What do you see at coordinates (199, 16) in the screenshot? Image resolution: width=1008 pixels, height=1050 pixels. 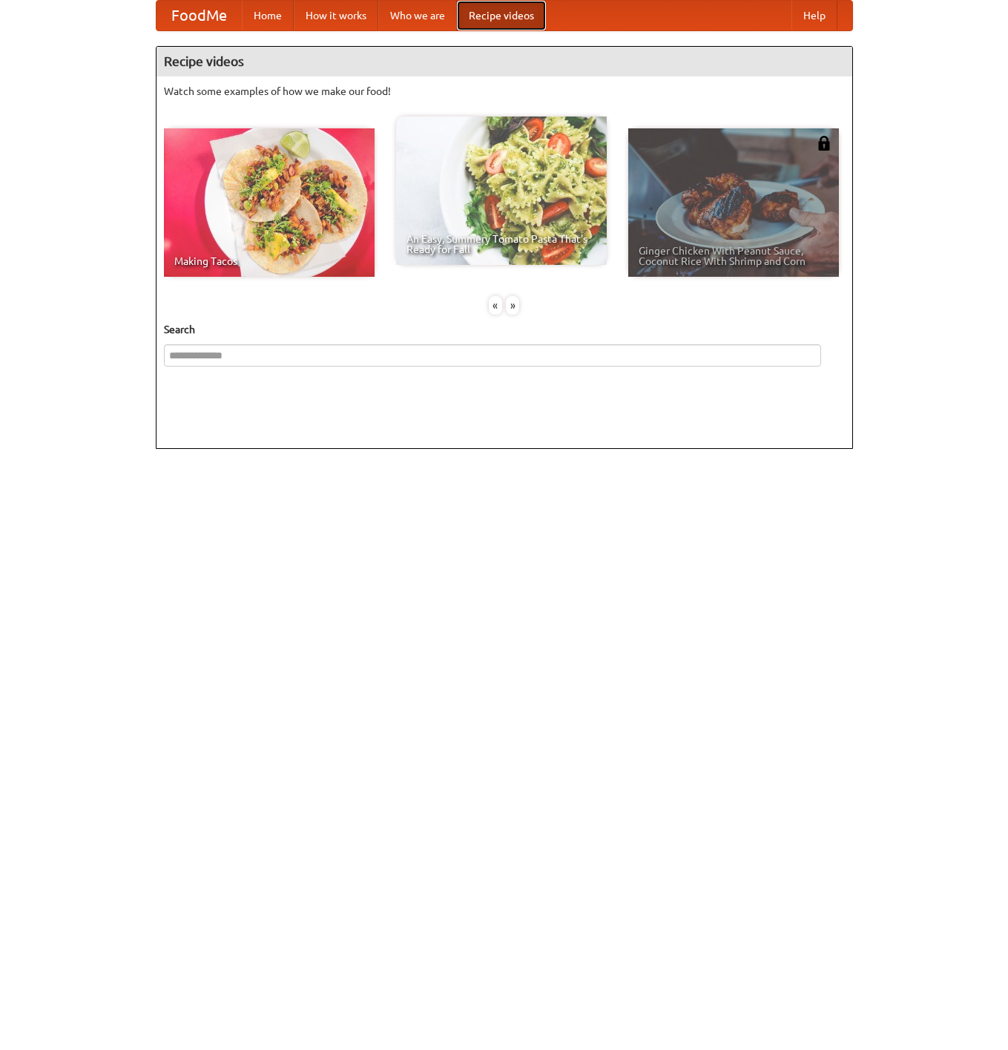 I see `a: FoodMe` at bounding box center [199, 16].